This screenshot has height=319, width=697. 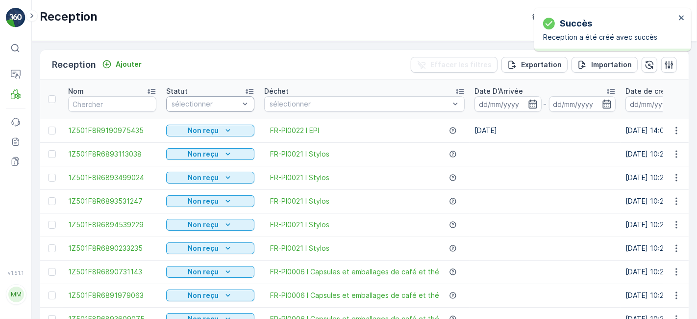 I want to click on span: 1Z501F8R6893531247, so click(x=112, y=201).